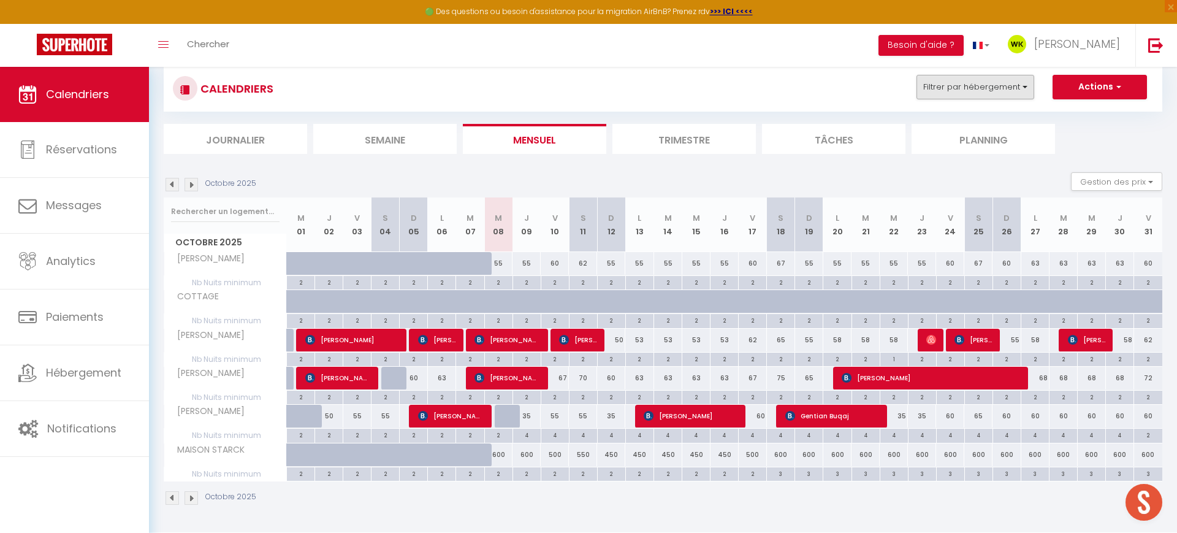  Describe the element at coordinates (301, 224) in the screenshot. I see `th: 01` at that location.